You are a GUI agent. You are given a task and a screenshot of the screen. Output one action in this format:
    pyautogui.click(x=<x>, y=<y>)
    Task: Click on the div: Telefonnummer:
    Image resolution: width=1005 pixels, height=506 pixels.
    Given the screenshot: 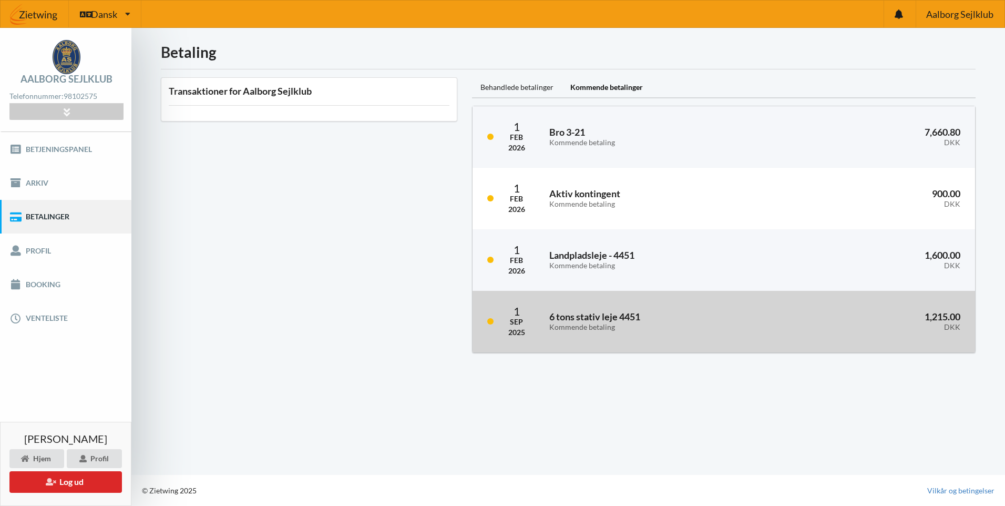 What is the action you would take?
    pyautogui.click(x=66, y=96)
    